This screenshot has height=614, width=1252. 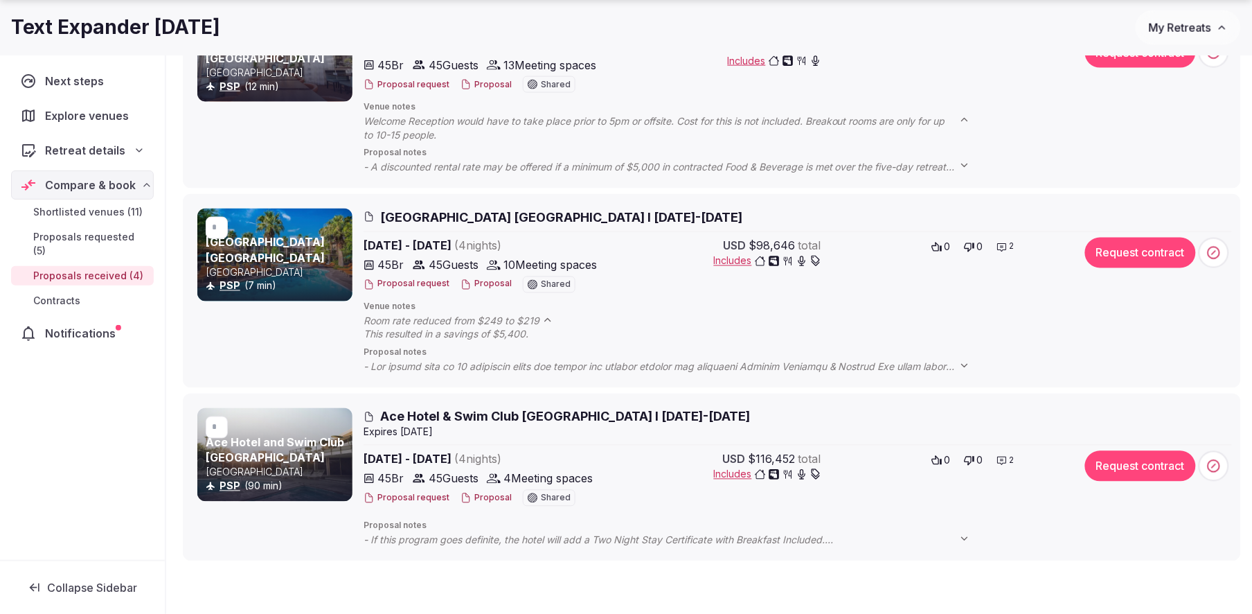 What do you see at coordinates (82, 587) in the screenshot?
I see `button: Collapse Sidebar` at bounding box center [82, 587].